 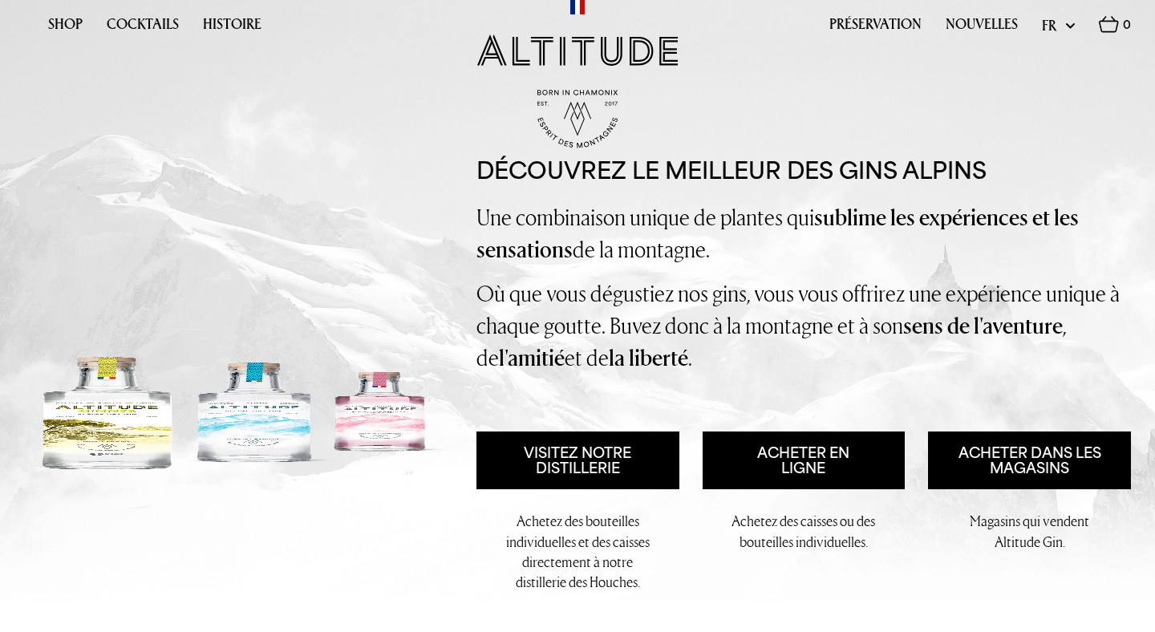 I want to click on strong: la liberté, so click(x=648, y=358).